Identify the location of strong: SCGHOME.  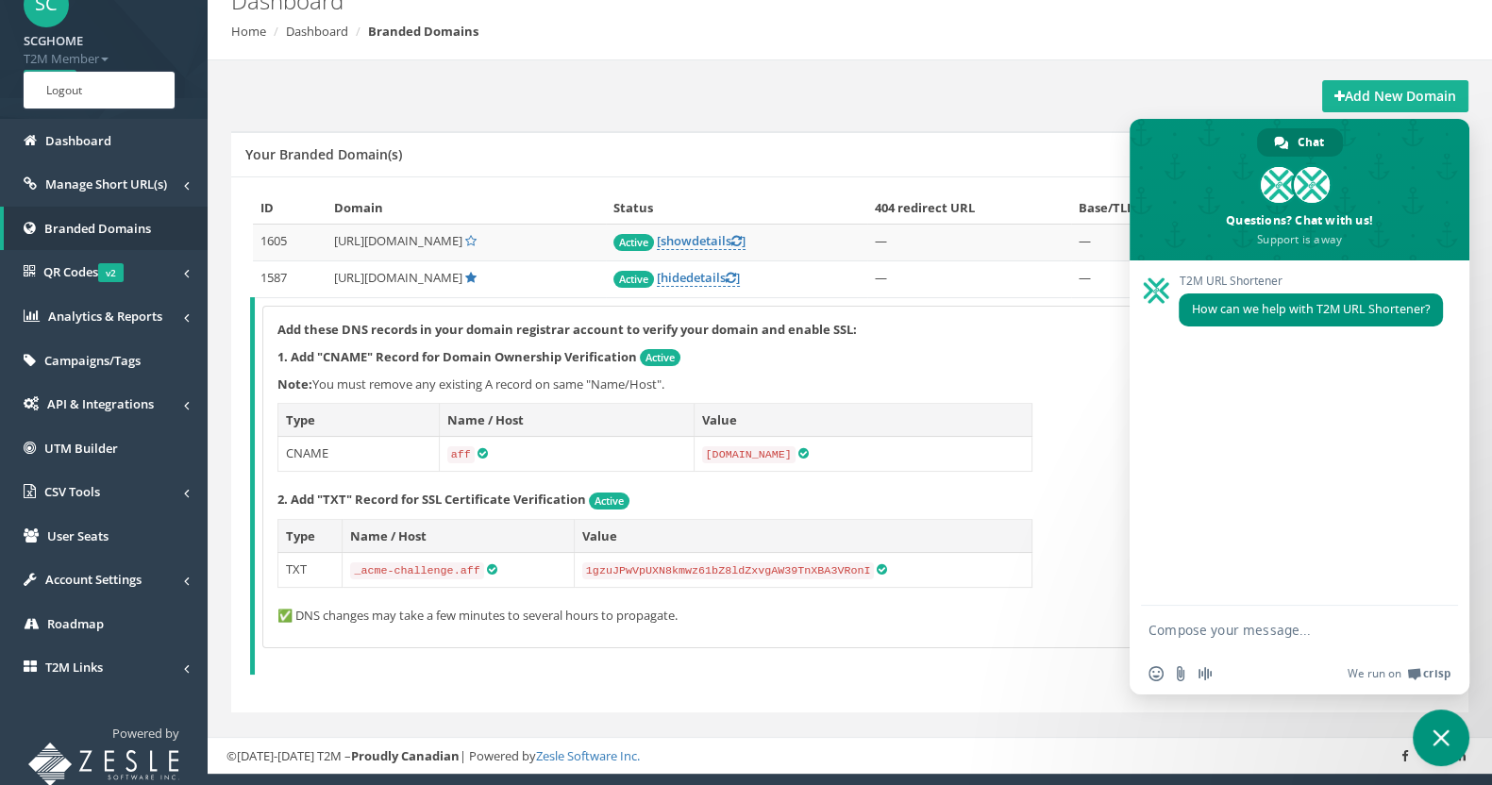
(53, 41).